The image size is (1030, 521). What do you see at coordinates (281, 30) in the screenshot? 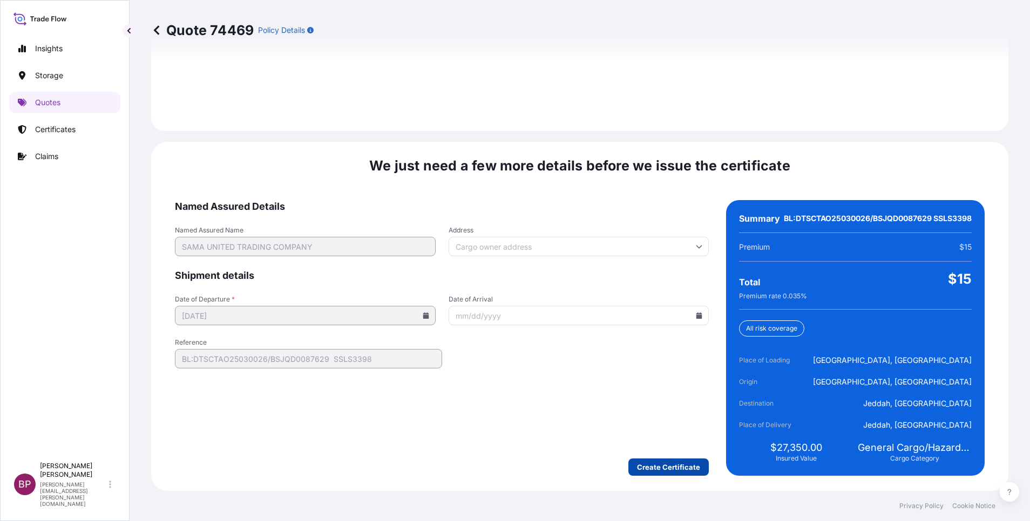
I see `p: Policy Details` at bounding box center [281, 30].